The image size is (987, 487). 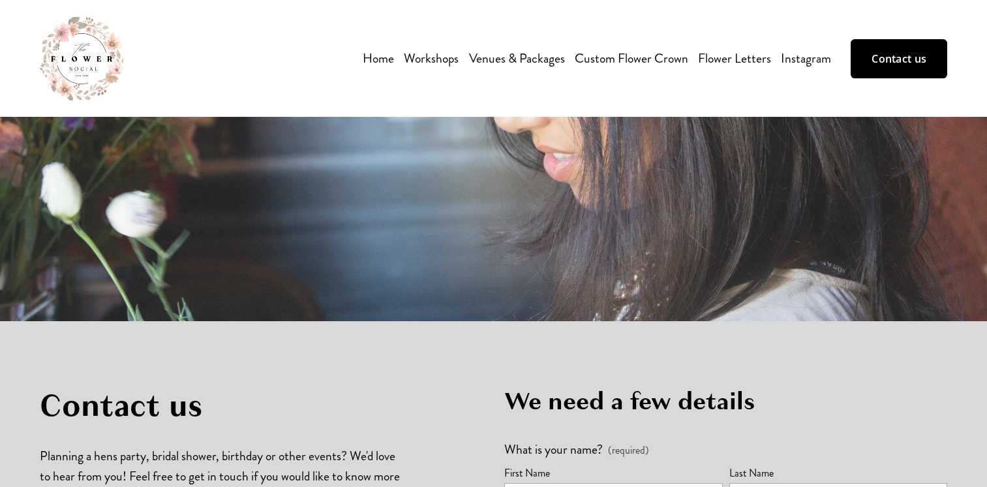 I want to click on a: Custom Flower Crown, so click(x=632, y=58).